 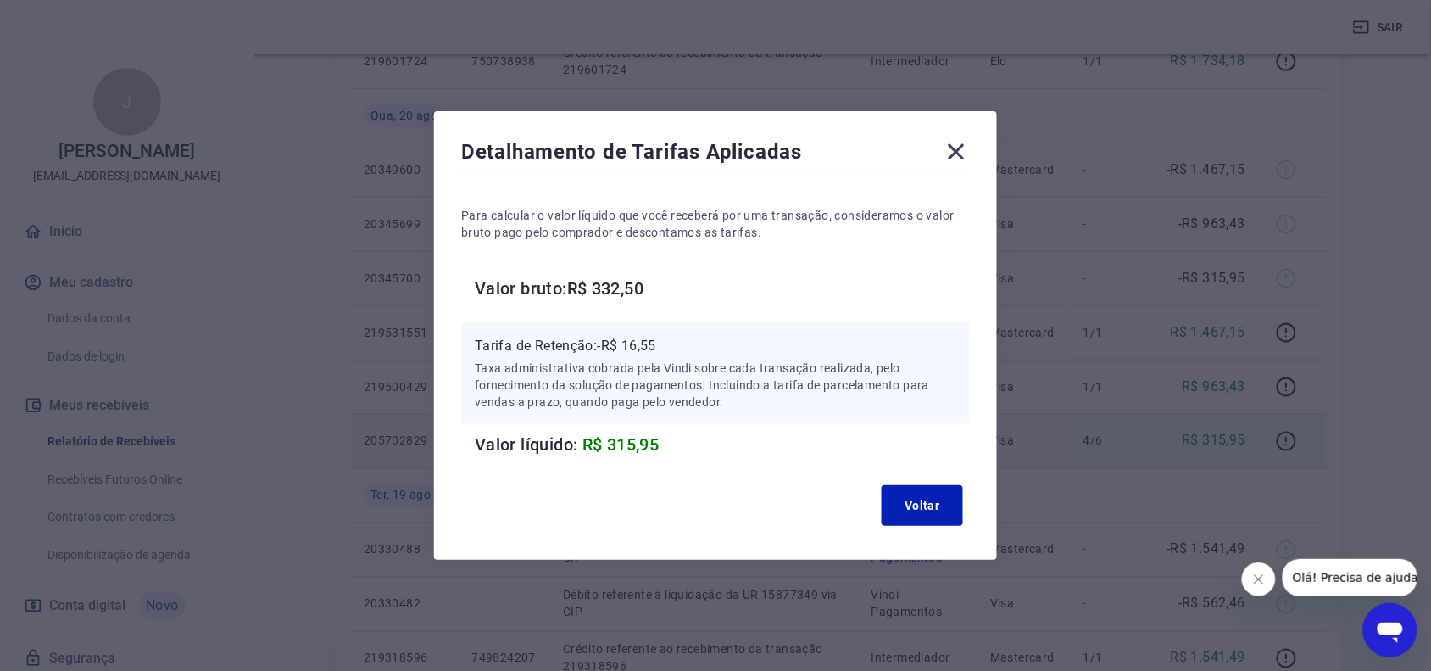 I want to click on p: Para calcular o valor líquido que você receberá por uma transação, consideramos o valor bruto pag..., so click(x=716, y=224).